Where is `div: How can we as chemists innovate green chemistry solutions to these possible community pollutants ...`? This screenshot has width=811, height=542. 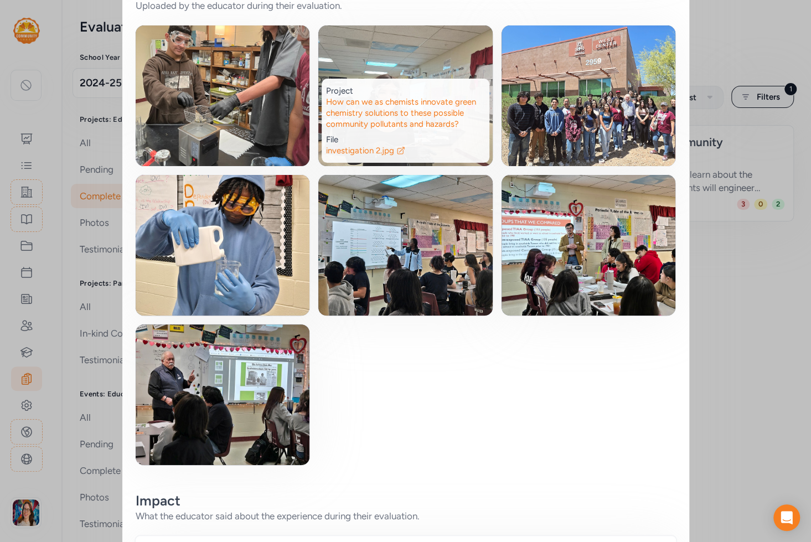 div: How can we as chemists innovate green chemistry solutions to these possible community pollutants ... is located at coordinates (405, 113).